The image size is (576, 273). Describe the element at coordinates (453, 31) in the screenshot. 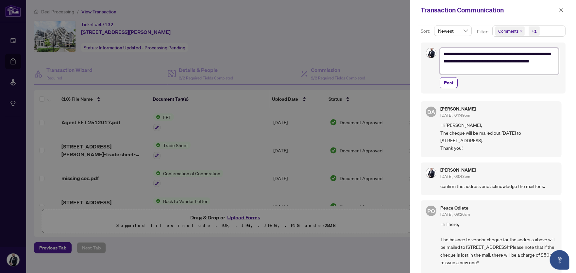

I see `span: Newest` at that location.